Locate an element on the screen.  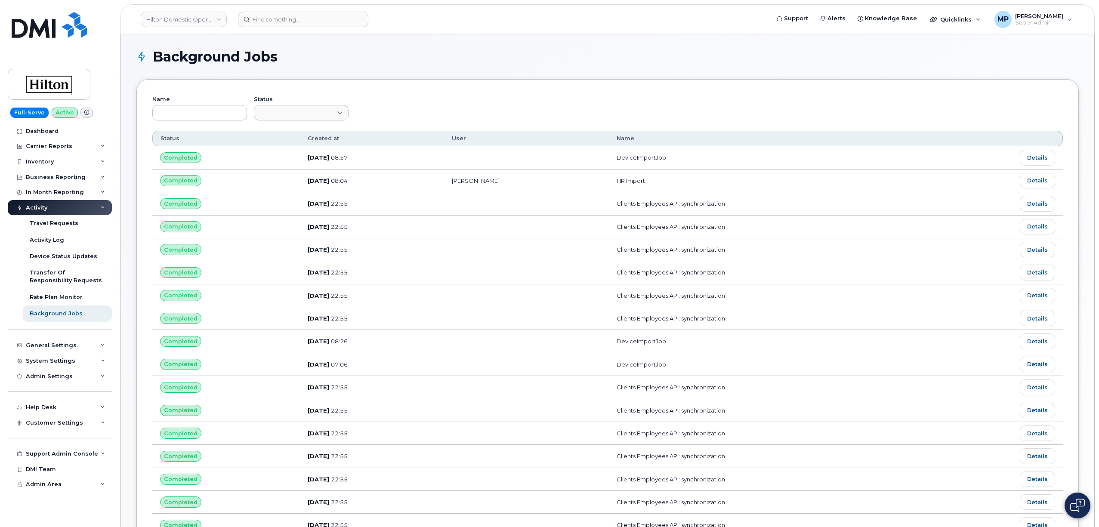
span: 08:04 is located at coordinates (339, 181).